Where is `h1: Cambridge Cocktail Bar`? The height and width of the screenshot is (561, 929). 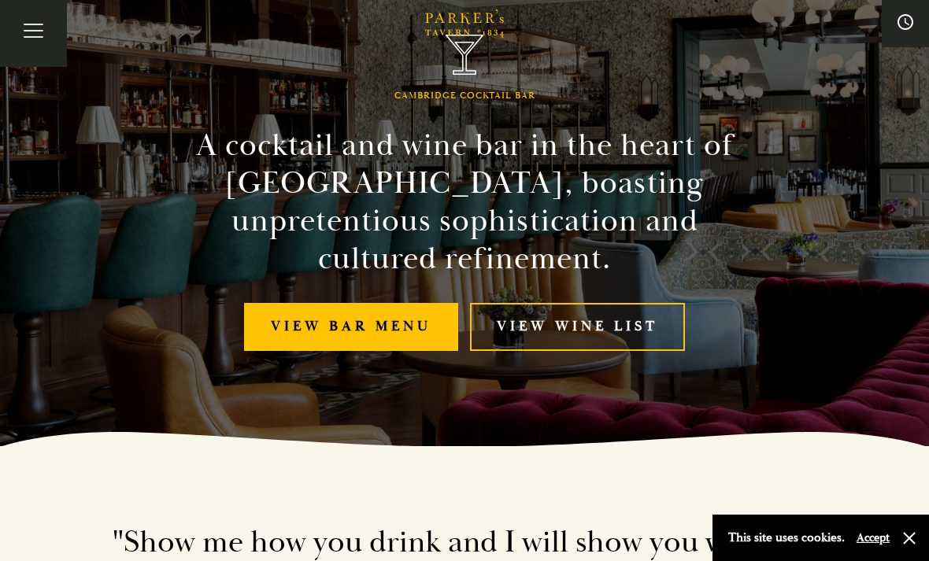 h1: Cambridge Cocktail Bar is located at coordinates (464, 96).